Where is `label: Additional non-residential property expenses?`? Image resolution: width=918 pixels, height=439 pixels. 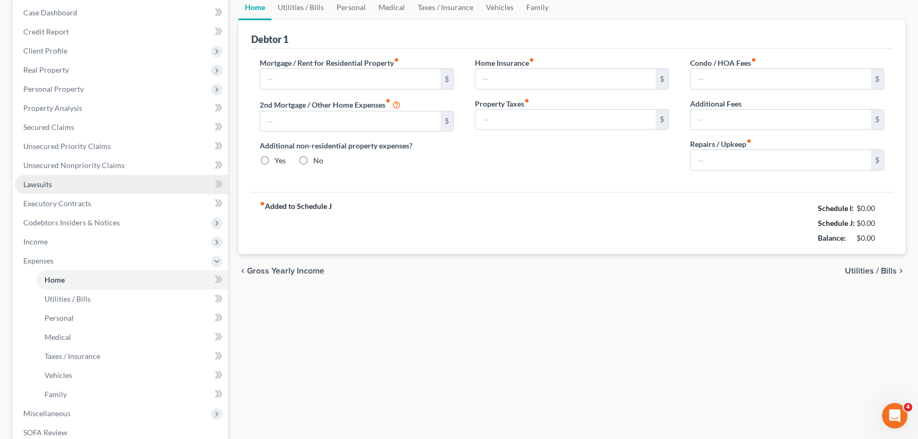
label: Additional non-residential property expenses? is located at coordinates (357, 145).